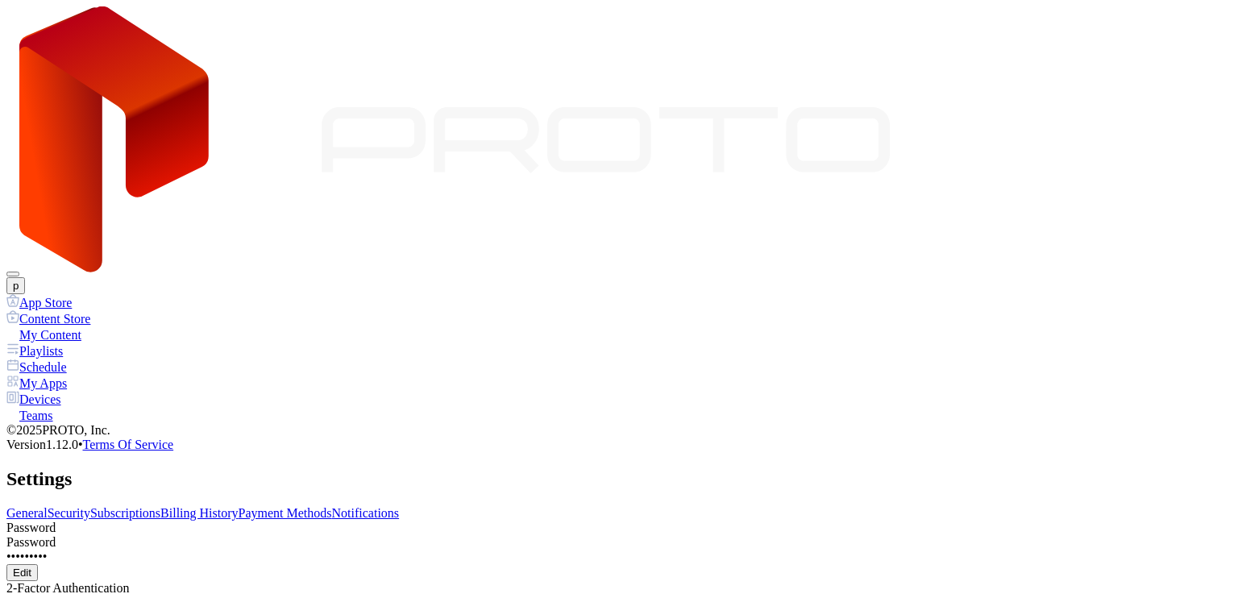 Image resolution: width=1238 pixels, height=598 pixels. Describe the element at coordinates (199, 513) in the screenshot. I see `a: Billing History` at that location.